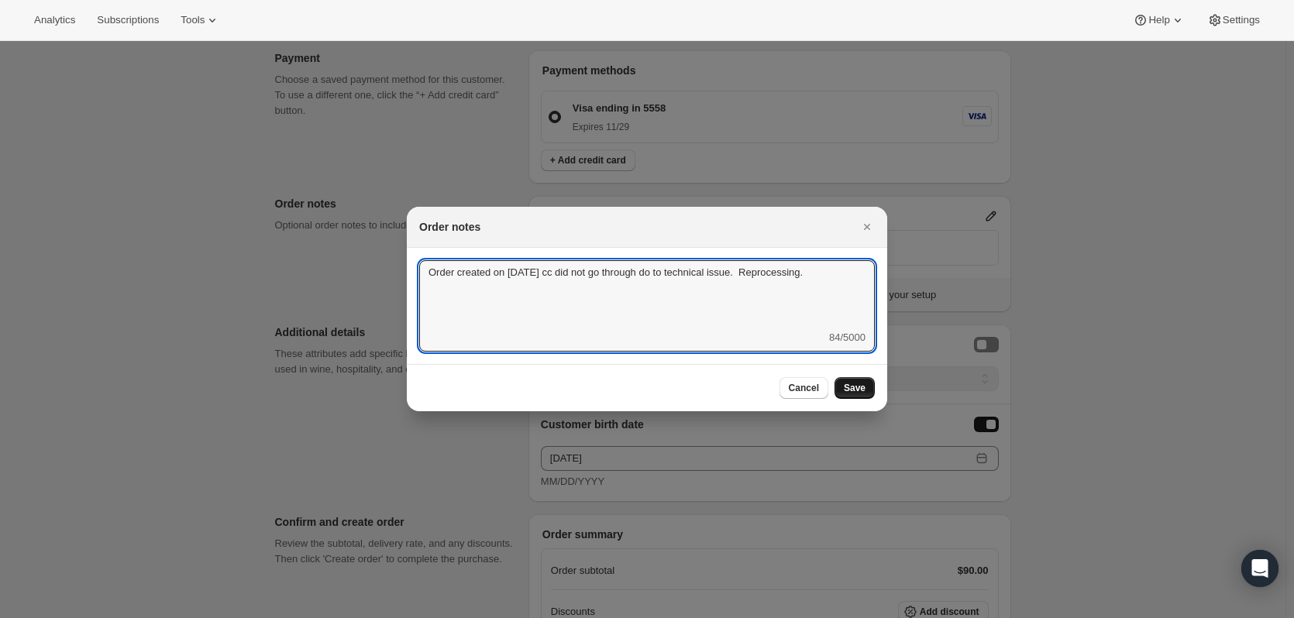  What do you see at coordinates (128, 20) in the screenshot?
I see `span: Subscriptions` at bounding box center [128, 20].